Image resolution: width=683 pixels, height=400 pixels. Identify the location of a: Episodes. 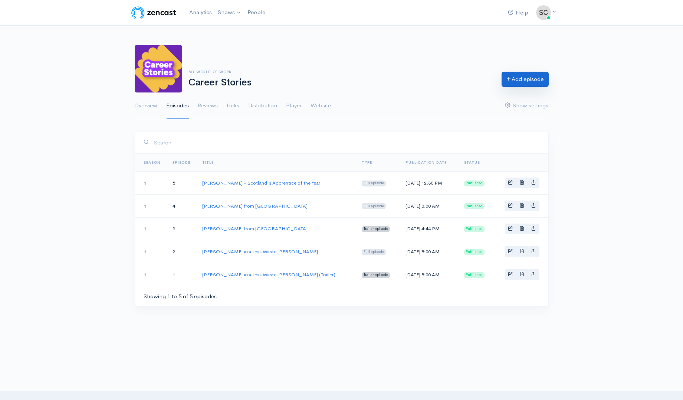
(178, 106).